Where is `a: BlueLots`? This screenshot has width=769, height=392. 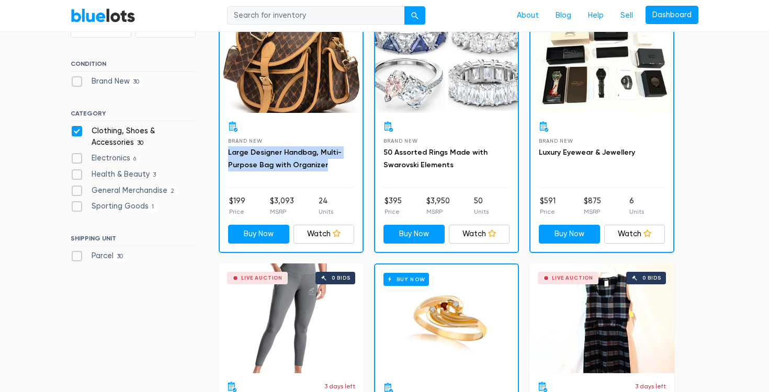 a: BlueLots is located at coordinates (103, 15).